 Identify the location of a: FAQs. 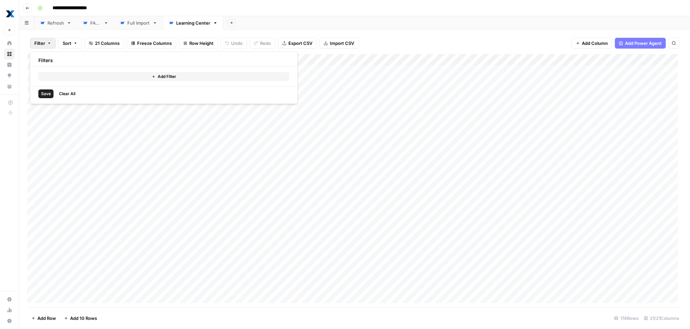
(96, 23).